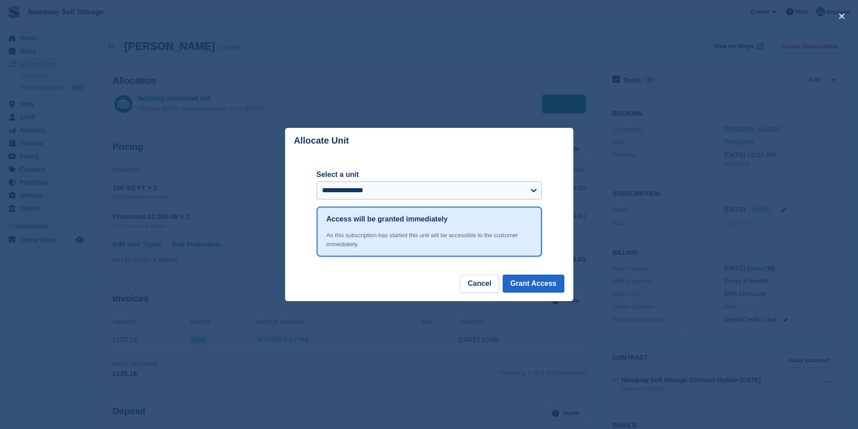 The height and width of the screenshot is (429, 858). Describe the element at coordinates (387, 219) in the screenshot. I see `h1: Access will be granted immediately` at that location.